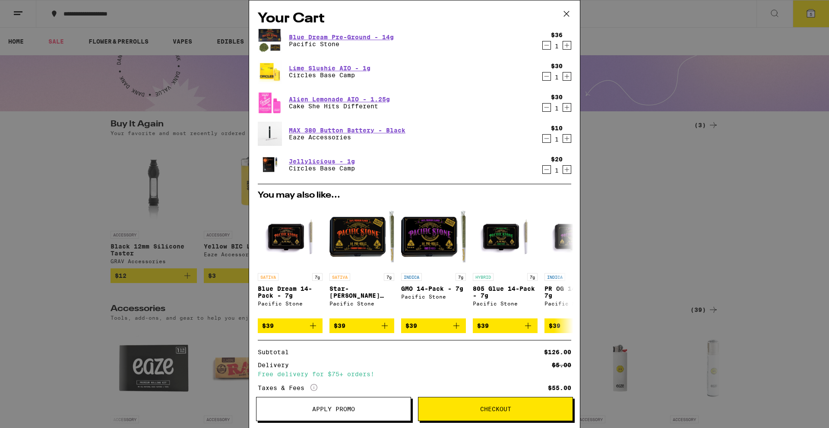 The width and height of the screenshot is (829, 428). What do you see at coordinates (329, 68) in the screenshot?
I see `a: Lime Slushie AIO - 1g` at bounding box center [329, 68].